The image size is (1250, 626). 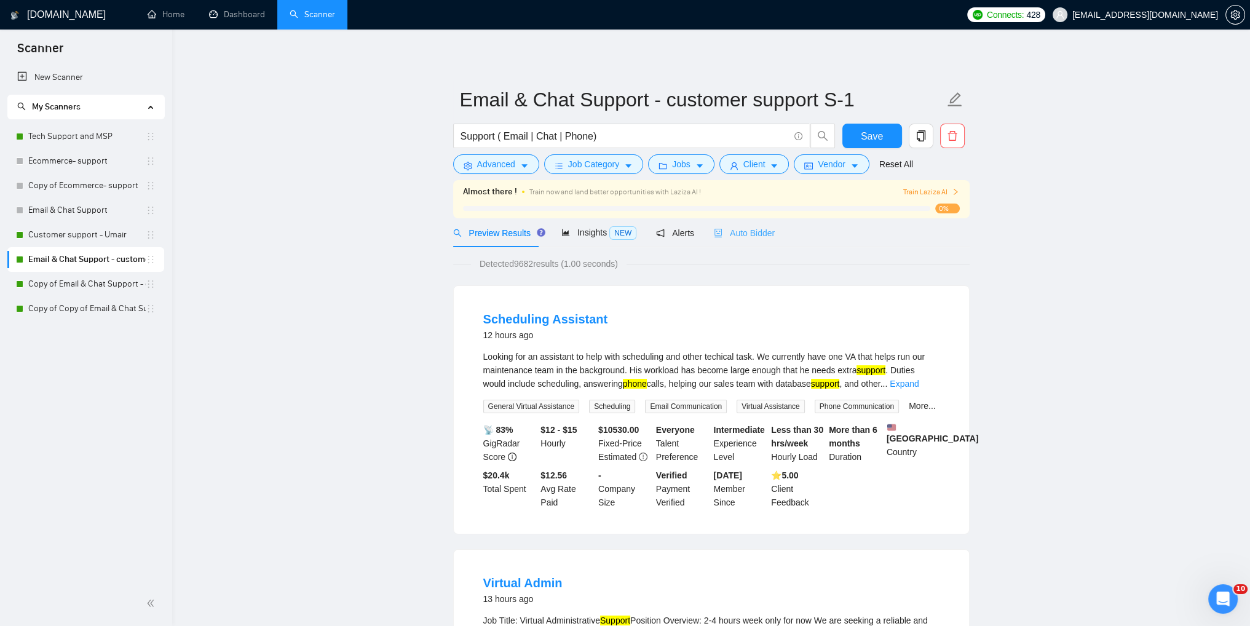 What do you see at coordinates (675, 430) in the screenshot?
I see `b: Everyone` at bounding box center [675, 430].